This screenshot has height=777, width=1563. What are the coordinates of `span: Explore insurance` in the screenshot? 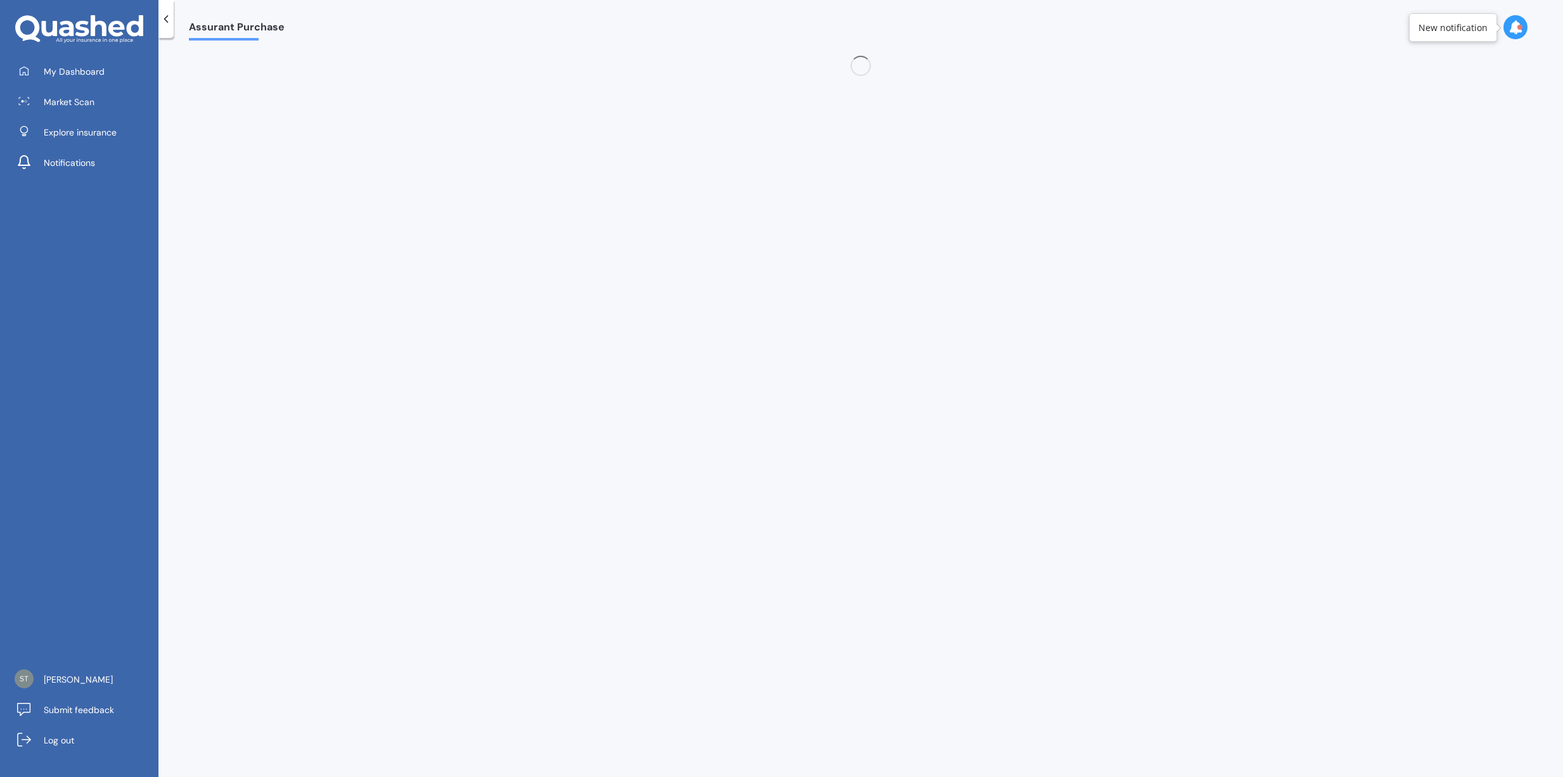 It's located at (80, 132).